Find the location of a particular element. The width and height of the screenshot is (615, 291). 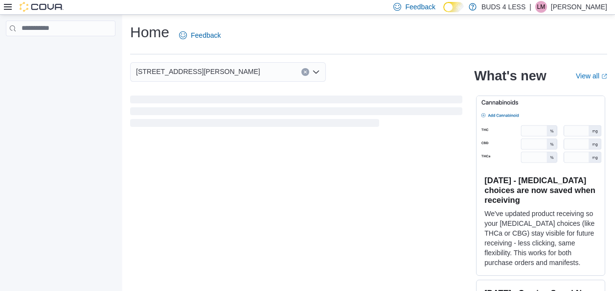

img: Cova is located at coordinates (42, 7).